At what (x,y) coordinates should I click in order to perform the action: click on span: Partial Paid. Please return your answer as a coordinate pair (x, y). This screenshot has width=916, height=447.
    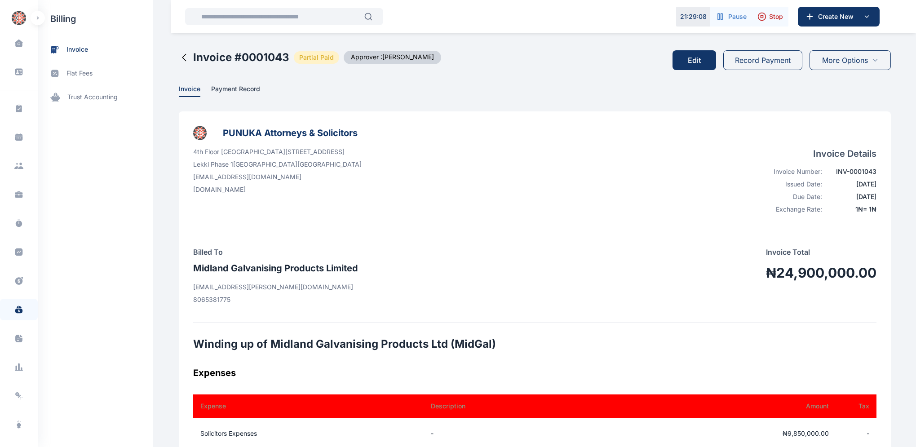
    Looking at the image, I should click on (316, 58).